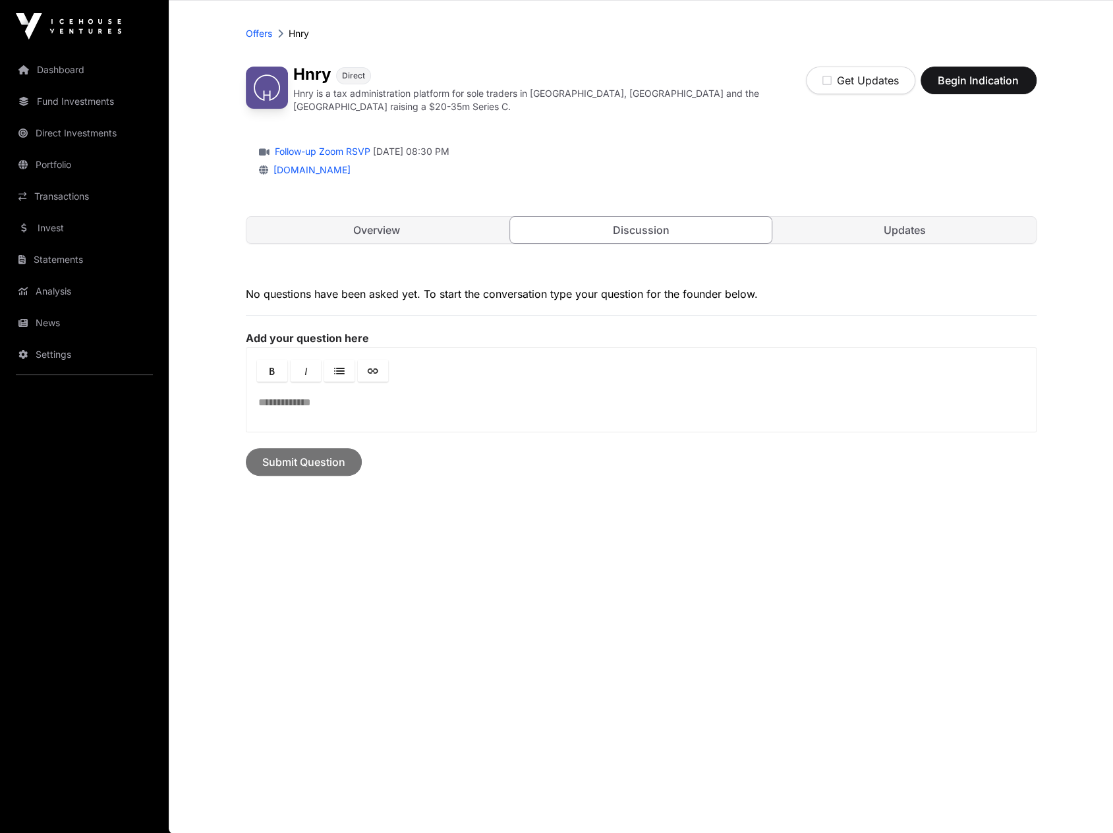 The image size is (1113, 833). What do you see at coordinates (84, 355) in the screenshot?
I see `a: Settings` at bounding box center [84, 355].